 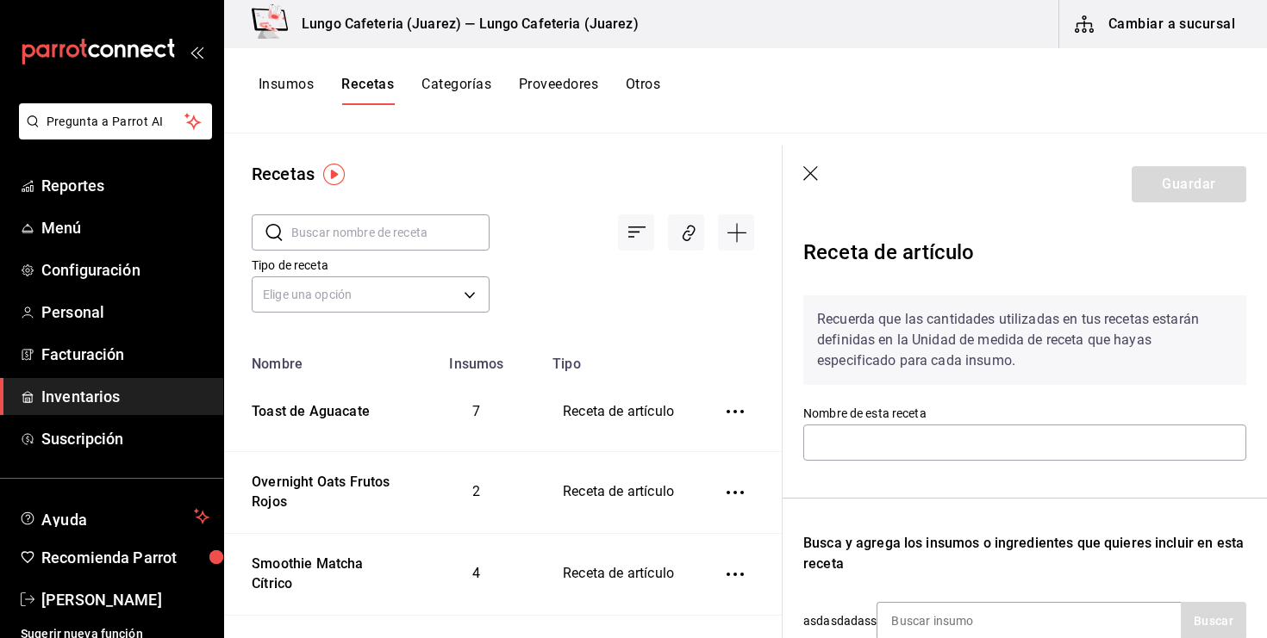 What do you see at coordinates (1024, 414) in the screenshot?
I see `label: Nombre de esta receta` at bounding box center [1024, 414].